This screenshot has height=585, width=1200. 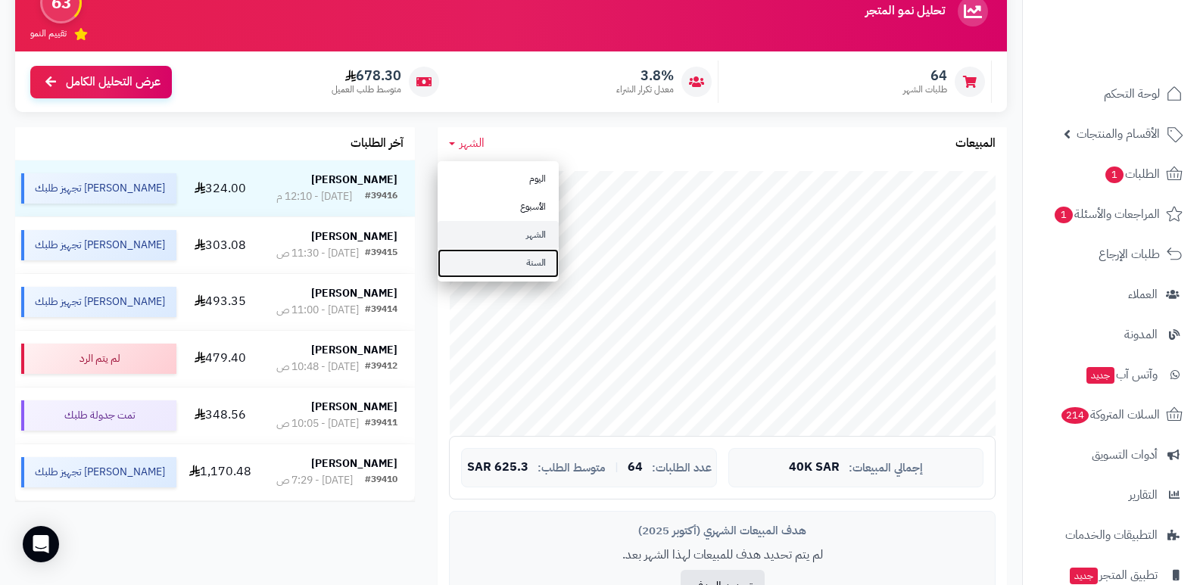 I want to click on span: معدل تكرار الشراء, so click(x=645, y=89).